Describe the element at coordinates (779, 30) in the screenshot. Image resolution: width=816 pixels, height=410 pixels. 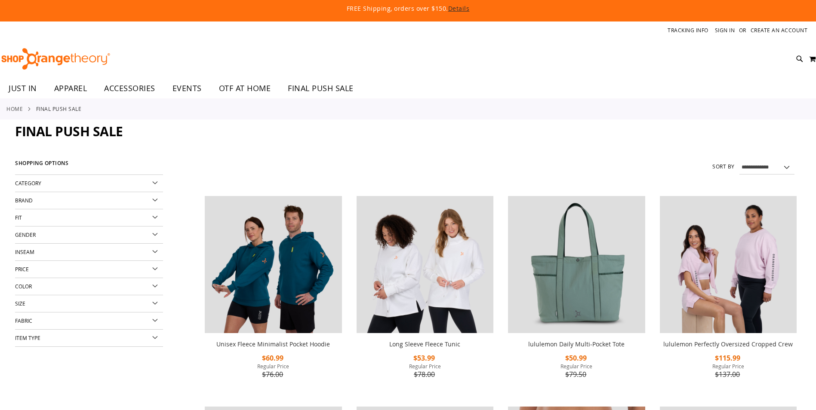
I see `a: Create an Account` at that location.